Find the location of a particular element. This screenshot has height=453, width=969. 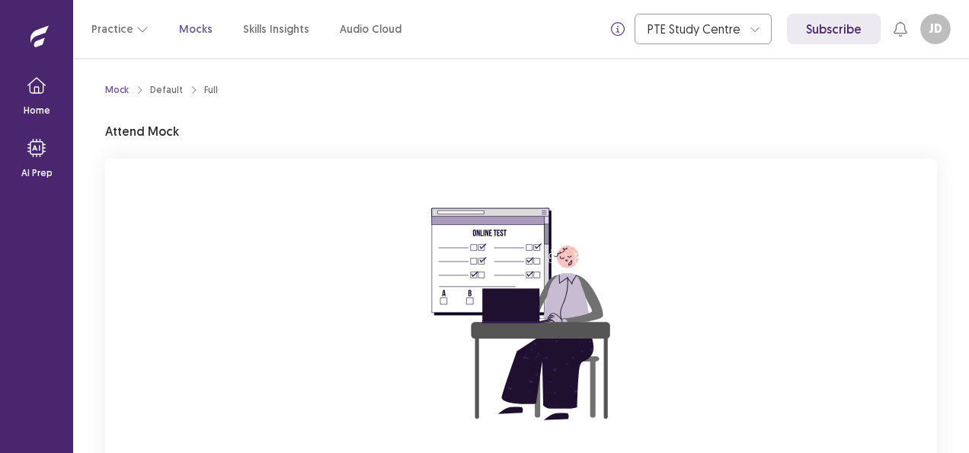

a: Skills Insights is located at coordinates (276, 29).